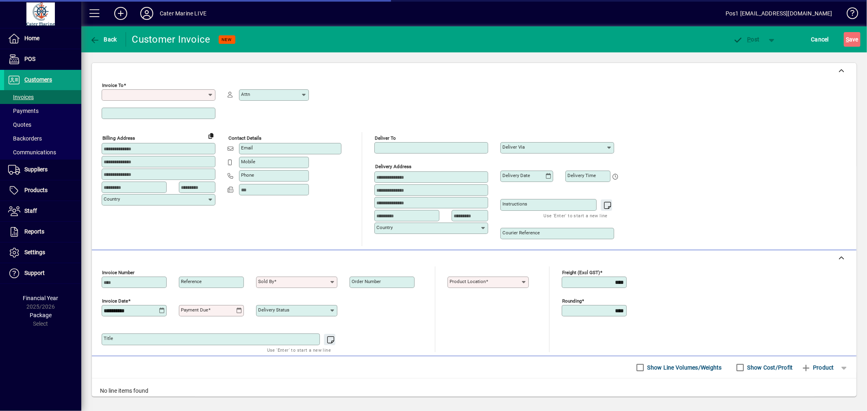 The height and width of the screenshot is (411, 867). Describe the element at coordinates (817, 368) in the screenshot. I see `button: Product` at that location.